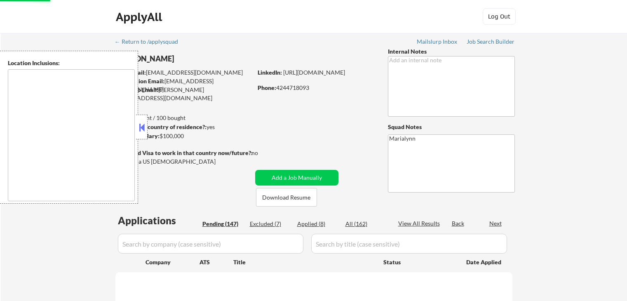 The width and height of the screenshot is (627, 301). Describe the element at coordinates (161, 126) in the screenshot. I see `strong: Can work in country of residence?:` at that location.